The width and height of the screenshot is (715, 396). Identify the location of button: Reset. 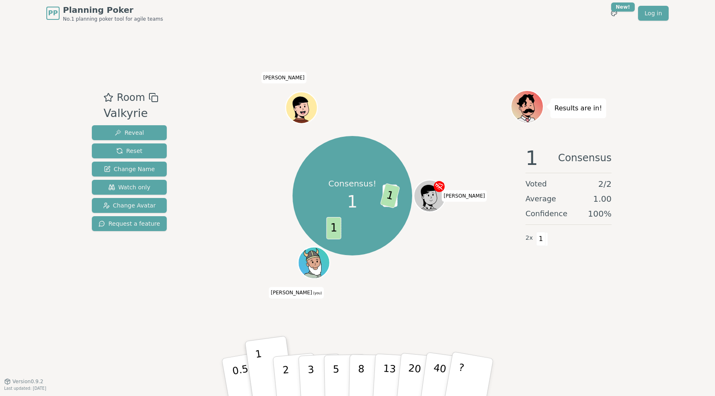
(129, 151).